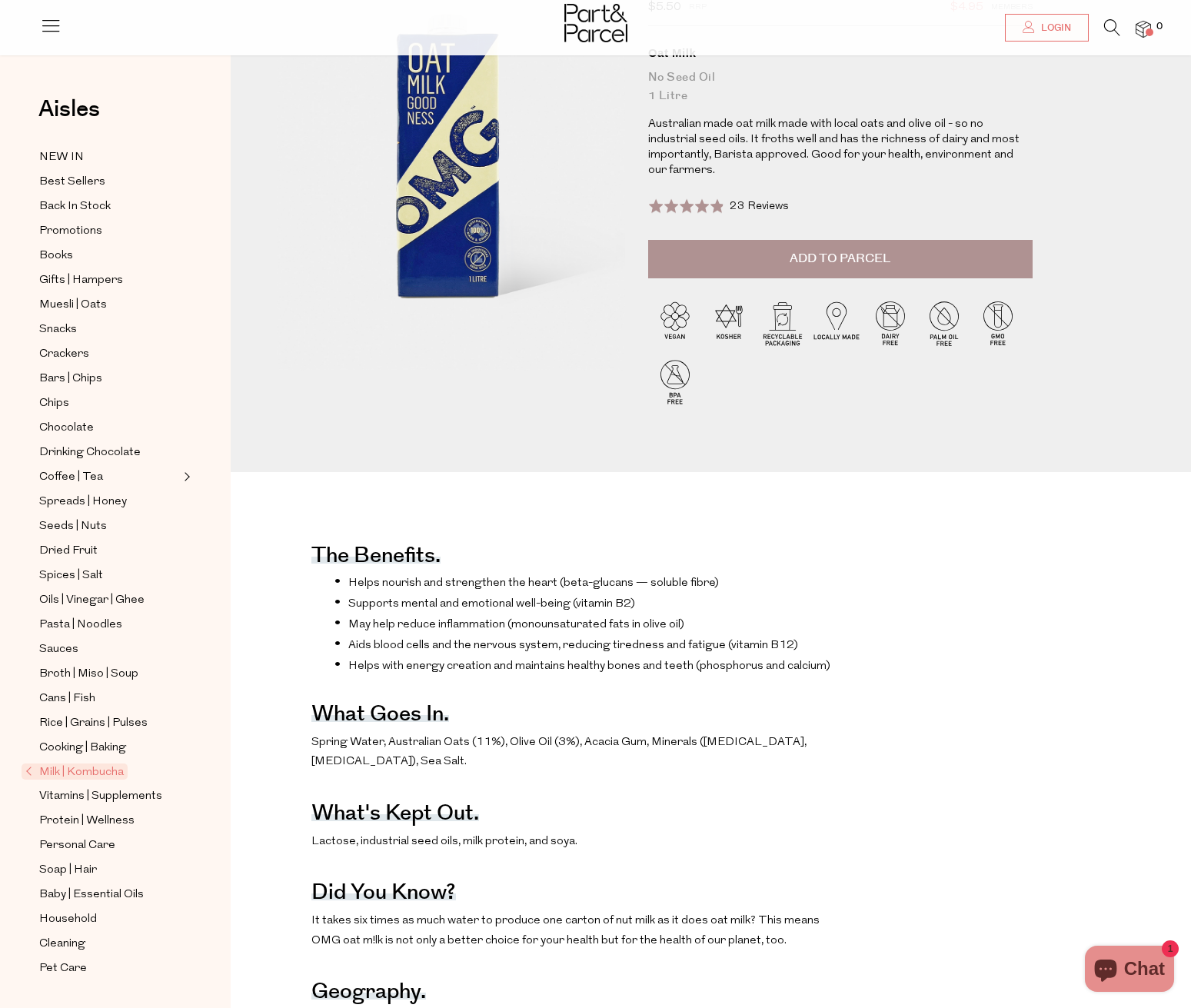  I want to click on a: Drinking Chocolate, so click(109, 452).